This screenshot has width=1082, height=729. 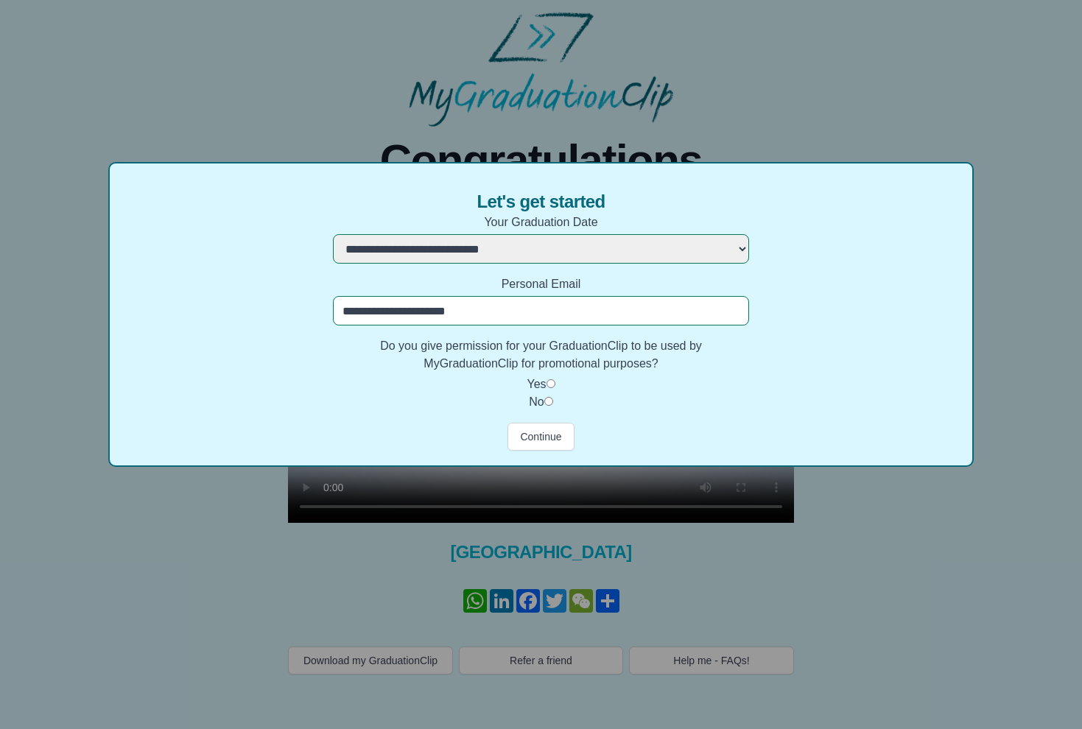 What do you see at coordinates (541, 222) in the screenshot?
I see `label: Your Graduation Date` at bounding box center [541, 222].